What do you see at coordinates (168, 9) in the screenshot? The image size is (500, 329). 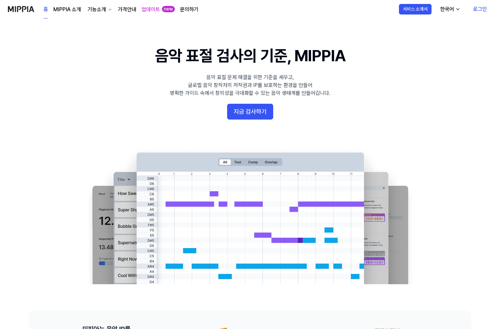 I see `div: new` at bounding box center [168, 9].